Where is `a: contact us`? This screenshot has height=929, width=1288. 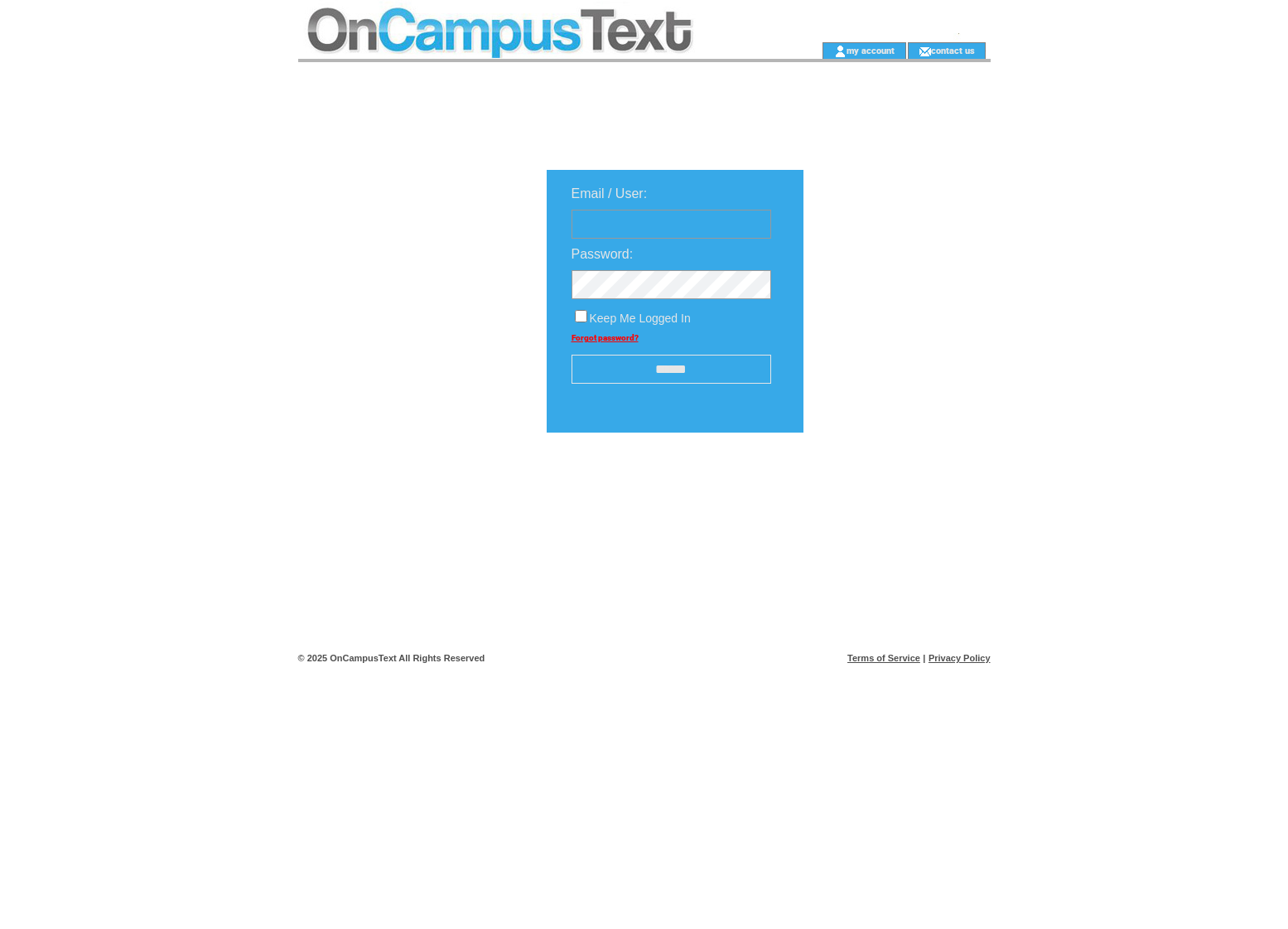 a: contact us is located at coordinates (952, 49).